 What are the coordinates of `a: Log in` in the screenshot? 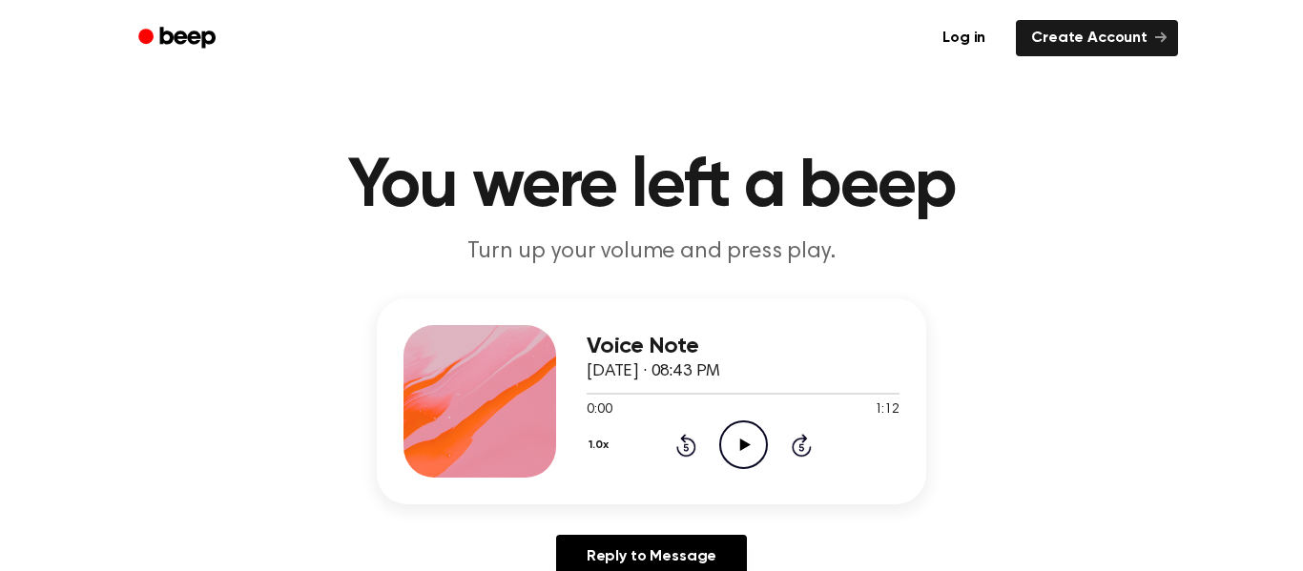 It's located at (963, 38).